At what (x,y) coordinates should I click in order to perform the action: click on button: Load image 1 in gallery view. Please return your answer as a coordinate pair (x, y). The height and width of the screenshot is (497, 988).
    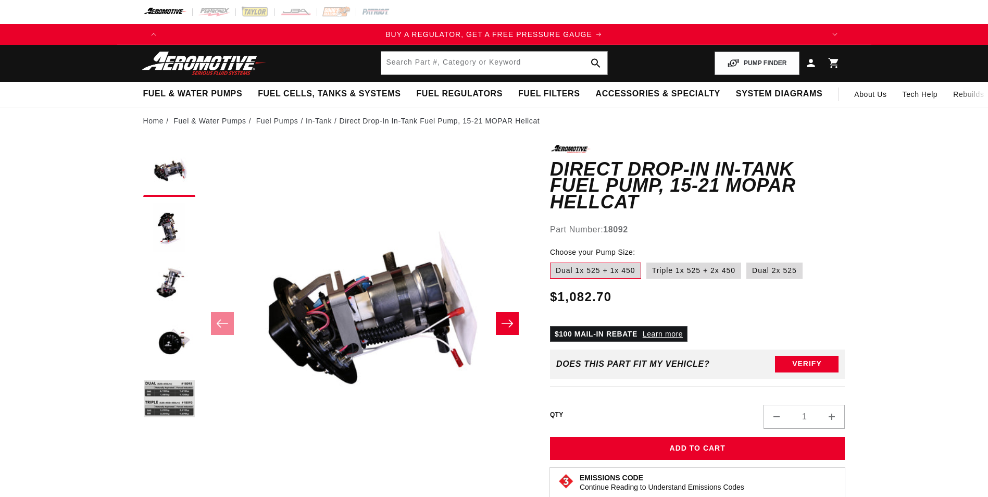
    Looking at the image, I should click on (169, 171).